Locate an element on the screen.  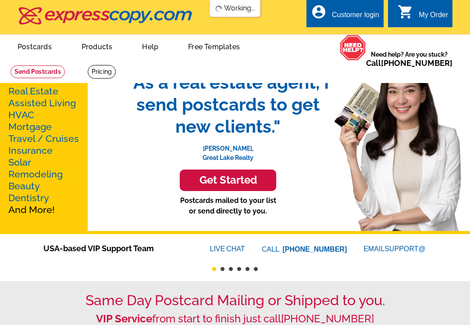
p: Postcards mailed to your list or send directly to you. is located at coordinates (228, 206).